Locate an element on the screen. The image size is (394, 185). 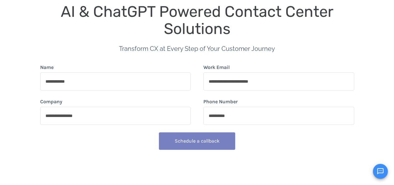
label: Work Email is located at coordinates (217, 67).